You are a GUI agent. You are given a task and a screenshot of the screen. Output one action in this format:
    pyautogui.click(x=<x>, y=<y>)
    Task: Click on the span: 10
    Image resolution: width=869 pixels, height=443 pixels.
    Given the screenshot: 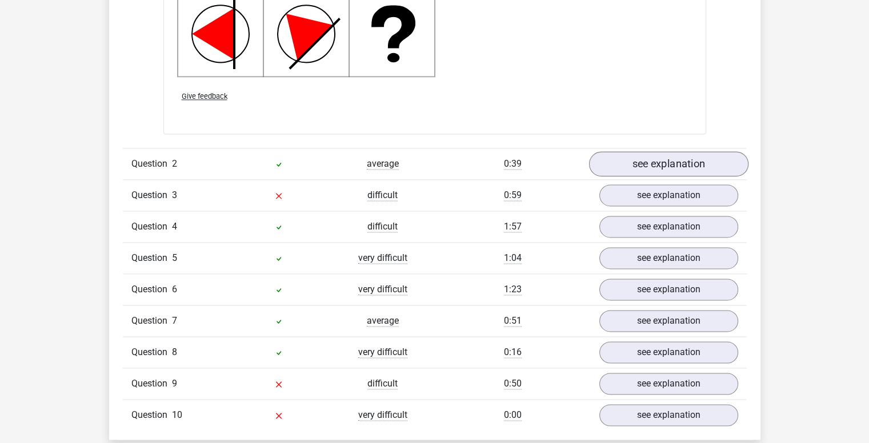 What is the action you would take?
    pyautogui.click(x=177, y=415)
    